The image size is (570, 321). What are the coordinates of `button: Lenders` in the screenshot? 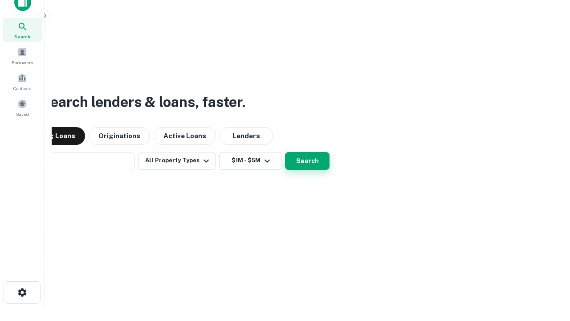 It's located at (246, 136).